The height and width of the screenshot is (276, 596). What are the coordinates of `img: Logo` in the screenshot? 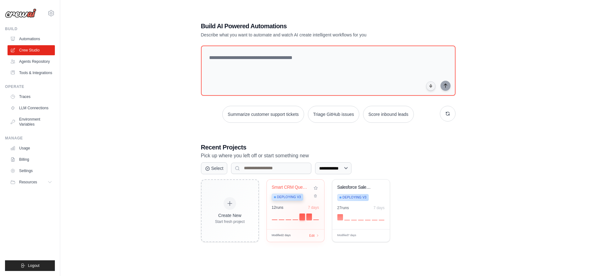 It's located at (21, 13).